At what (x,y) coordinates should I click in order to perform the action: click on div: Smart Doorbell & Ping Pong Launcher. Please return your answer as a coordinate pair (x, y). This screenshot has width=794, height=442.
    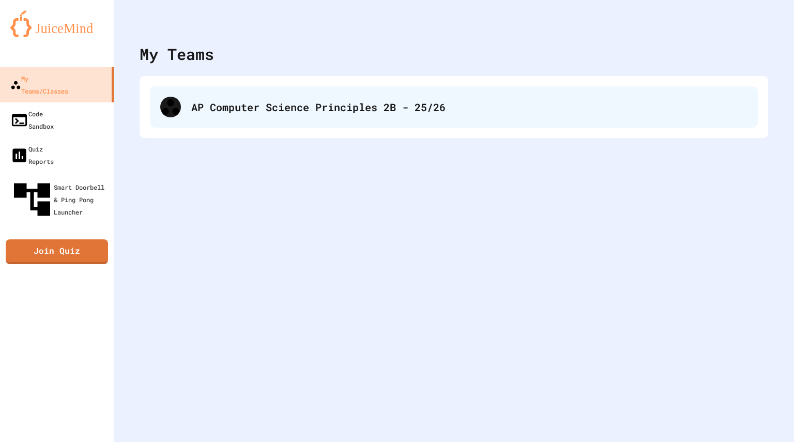
    Looking at the image, I should click on (60, 200).